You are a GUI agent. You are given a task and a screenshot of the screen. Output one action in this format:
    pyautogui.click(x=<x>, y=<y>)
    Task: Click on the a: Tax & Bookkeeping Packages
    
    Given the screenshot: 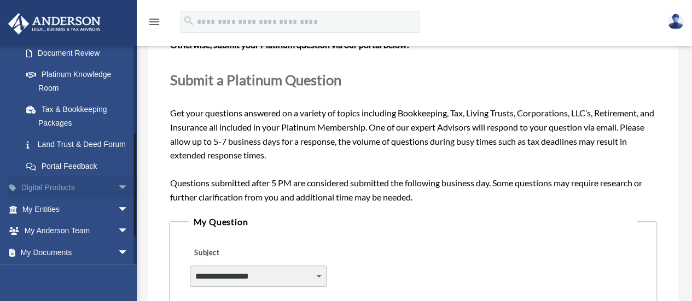 What is the action you would take?
    pyautogui.click(x=80, y=116)
    